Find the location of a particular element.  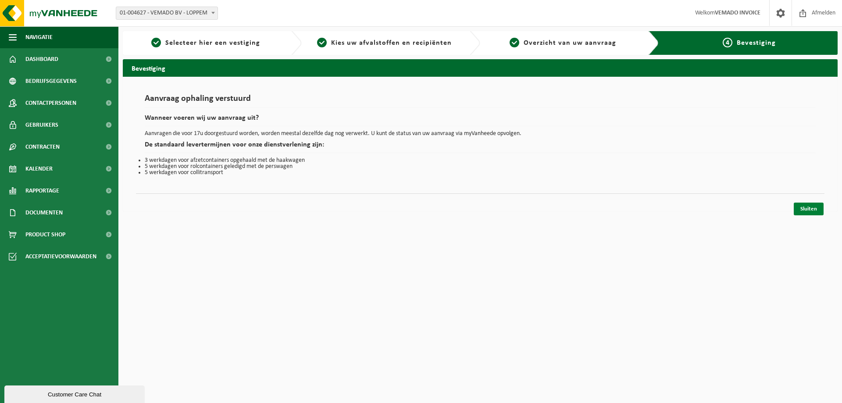

li: 3 werkdagen voor afzetcontainers opgehaald met de haakwagen is located at coordinates (480, 160).